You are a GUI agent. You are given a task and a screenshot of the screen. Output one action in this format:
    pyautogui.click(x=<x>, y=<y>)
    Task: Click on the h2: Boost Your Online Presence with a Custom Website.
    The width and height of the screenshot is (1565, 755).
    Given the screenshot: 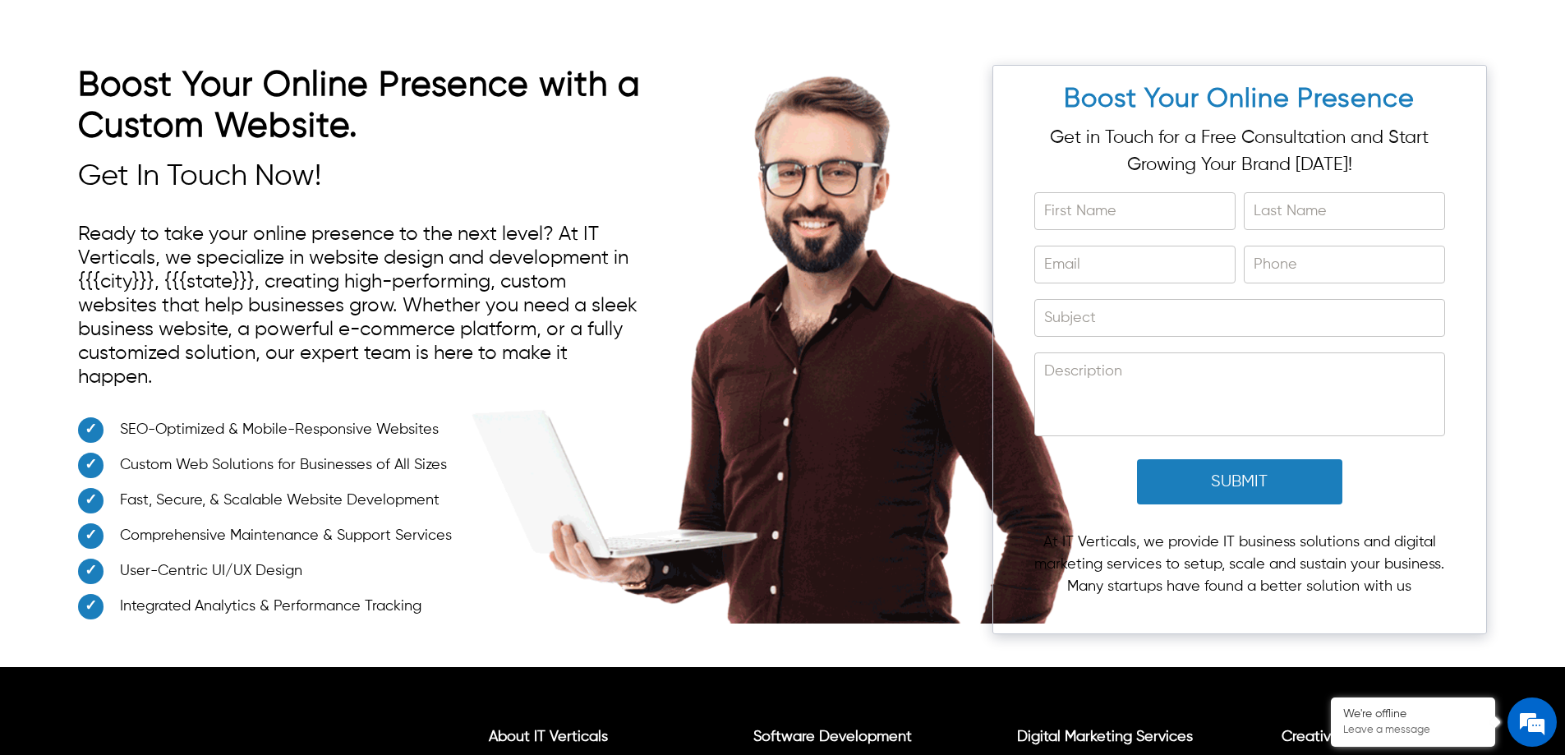 What is the action you would take?
    pyautogui.click(x=360, y=110)
    